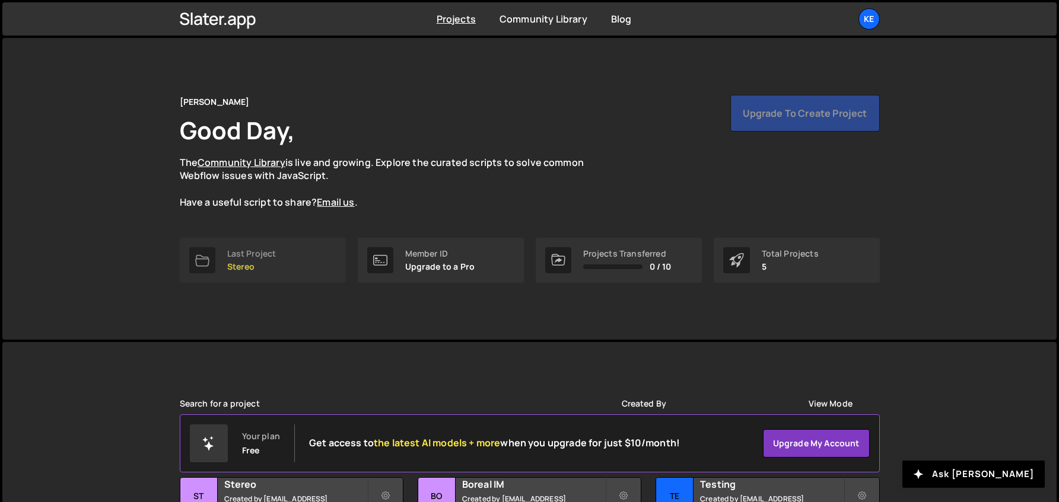 Image resolution: width=1059 pixels, height=502 pixels. What do you see at coordinates (393, 183) in the screenshot?
I see `p: The is live and growing. Explore the curated scripts to solve common Webflow issues with JavaScri...` at bounding box center [393, 183].